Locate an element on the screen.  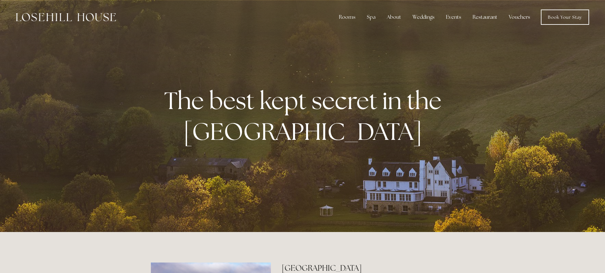
a: Book Your Stay is located at coordinates (565, 17).